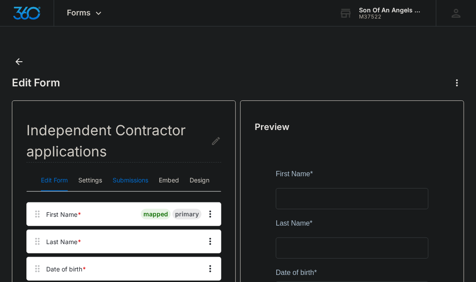 This screenshot has height=282, width=476. What do you see at coordinates (64, 214) in the screenshot?
I see `div: First Name` at bounding box center [64, 214].